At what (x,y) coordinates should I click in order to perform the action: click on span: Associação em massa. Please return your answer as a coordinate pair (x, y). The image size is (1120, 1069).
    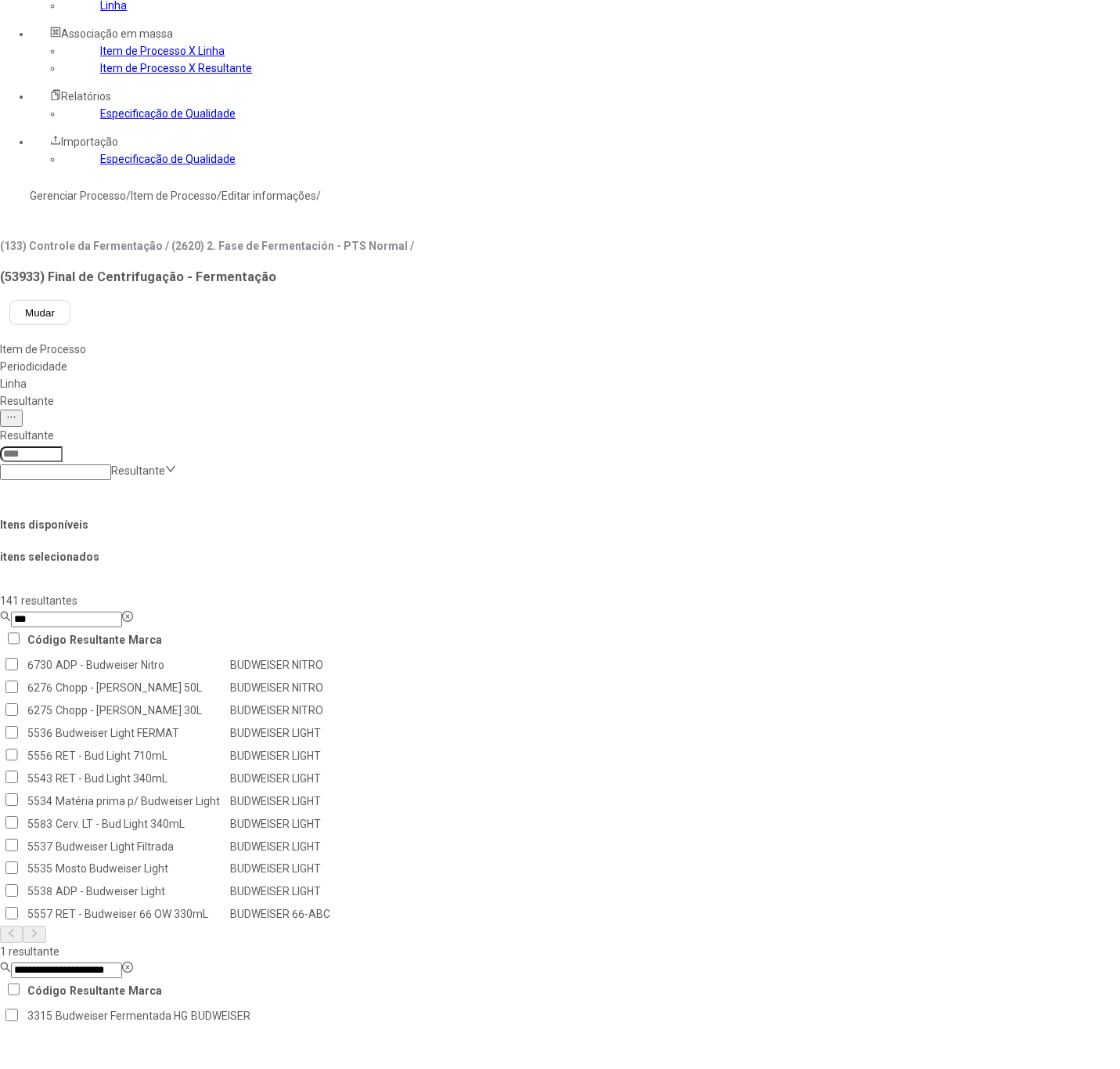
    Looking at the image, I should click on (117, 34).